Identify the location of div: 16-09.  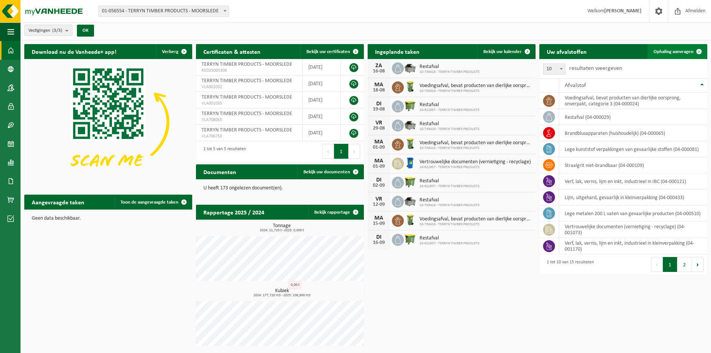
(379, 243).